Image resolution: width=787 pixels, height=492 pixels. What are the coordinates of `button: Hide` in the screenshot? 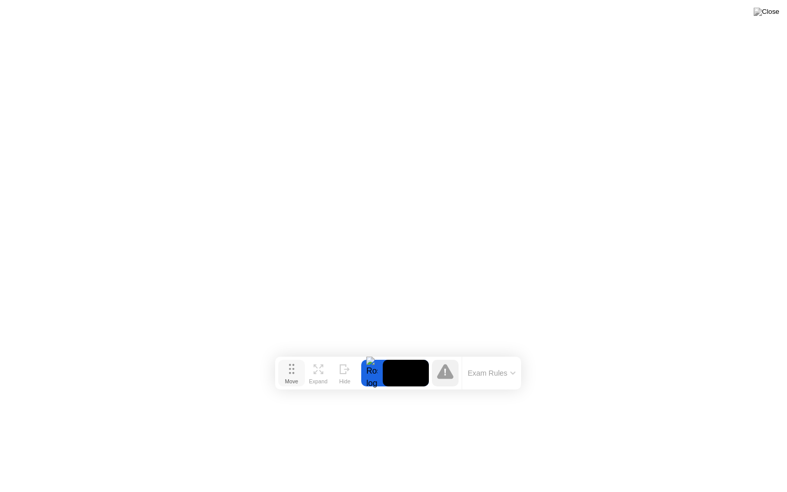 It's located at (345, 373).